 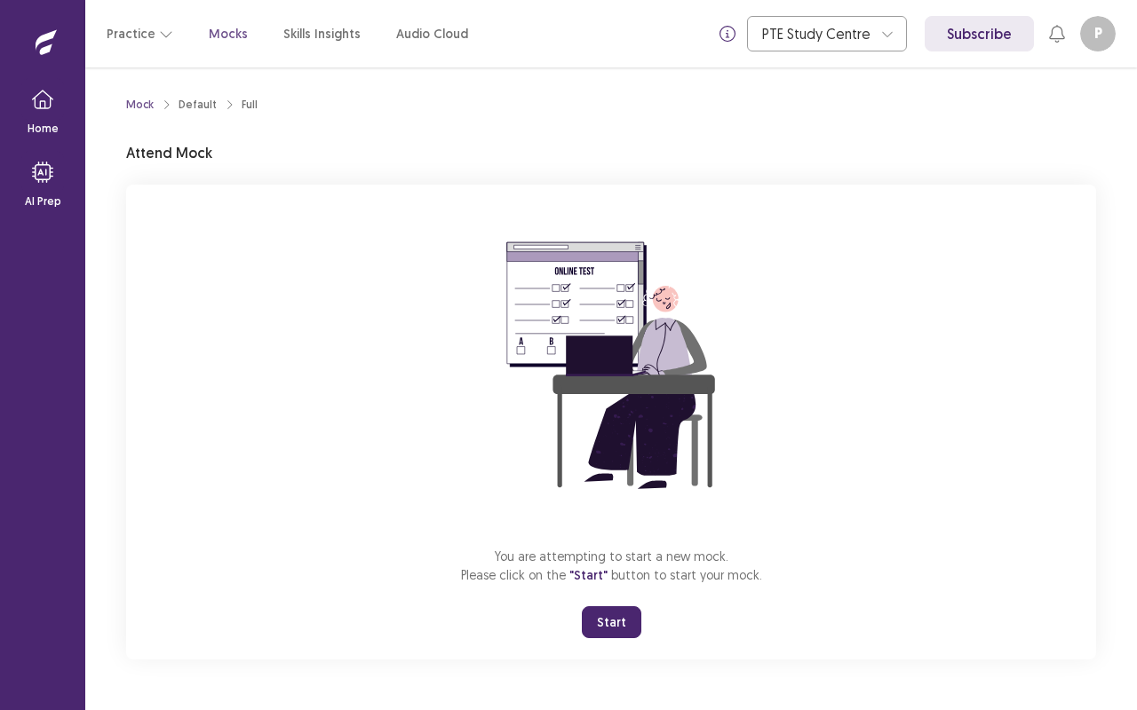 What do you see at coordinates (139, 34) in the screenshot?
I see `button: Practice` at bounding box center [139, 34].